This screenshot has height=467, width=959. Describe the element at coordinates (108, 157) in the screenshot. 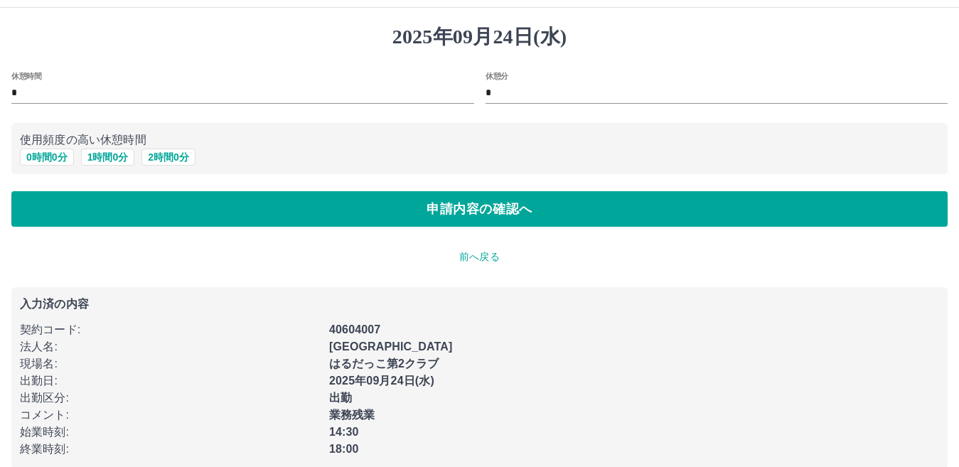

I see `button: 1時間0分` at that location.